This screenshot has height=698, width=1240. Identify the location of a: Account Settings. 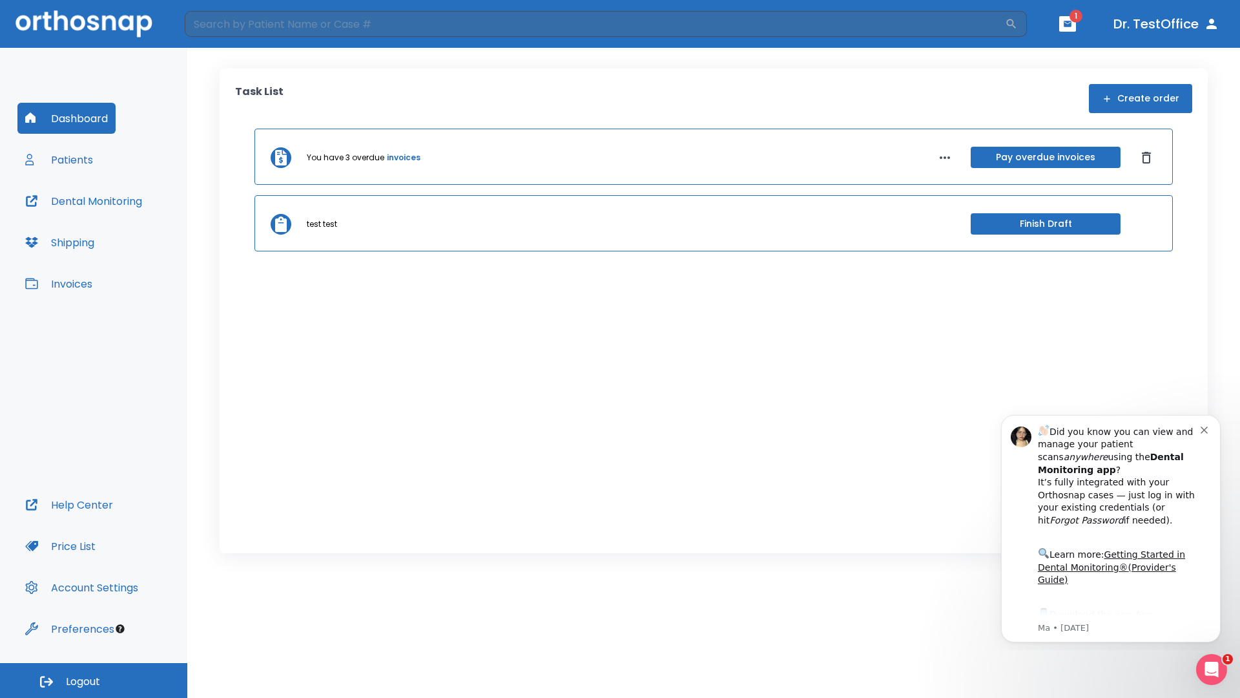
(81, 587).